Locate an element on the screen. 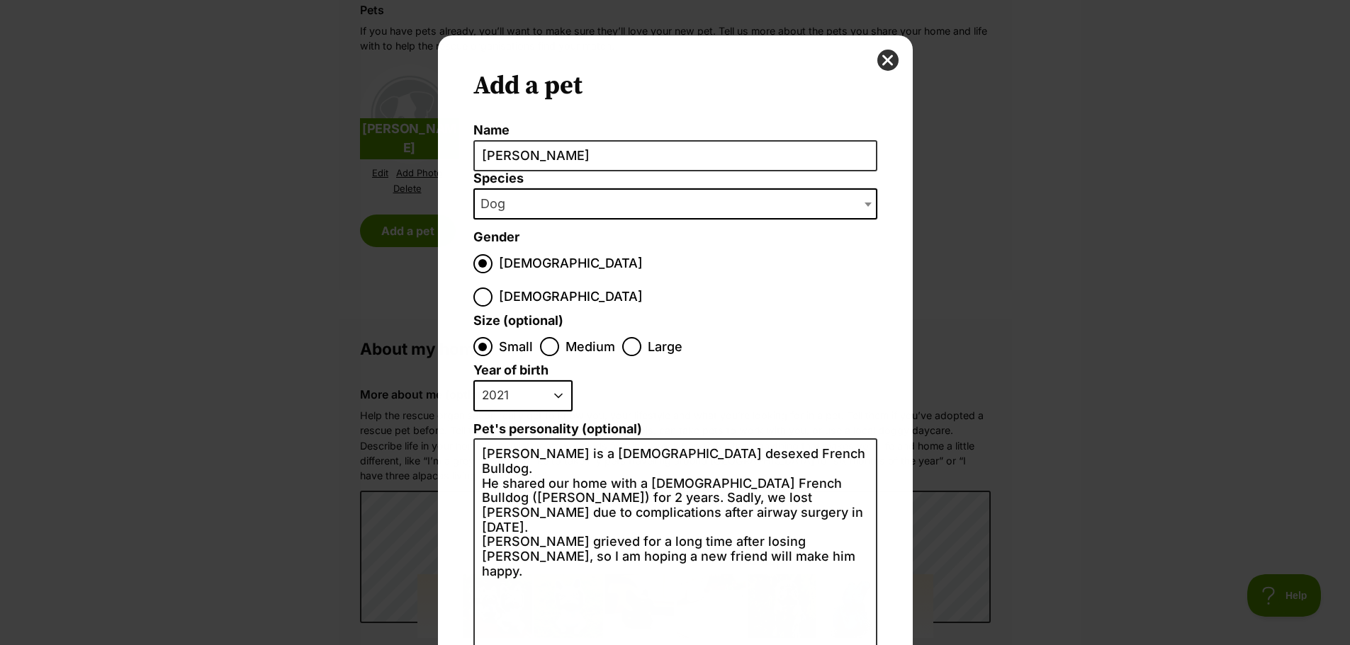 This screenshot has height=645, width=1350. label: Pet's personality (optional) is located at coordinates (675, 429).